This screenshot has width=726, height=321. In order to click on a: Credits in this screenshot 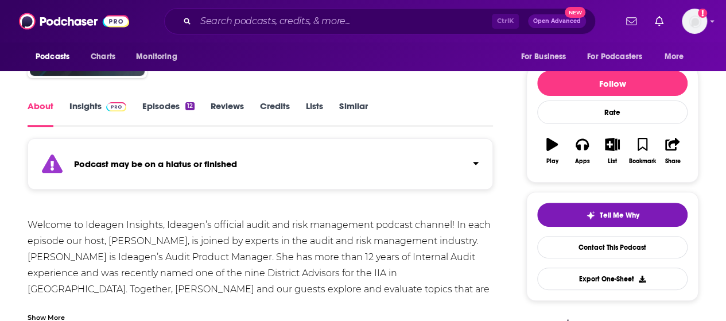, I will do `click(275, 114)`.